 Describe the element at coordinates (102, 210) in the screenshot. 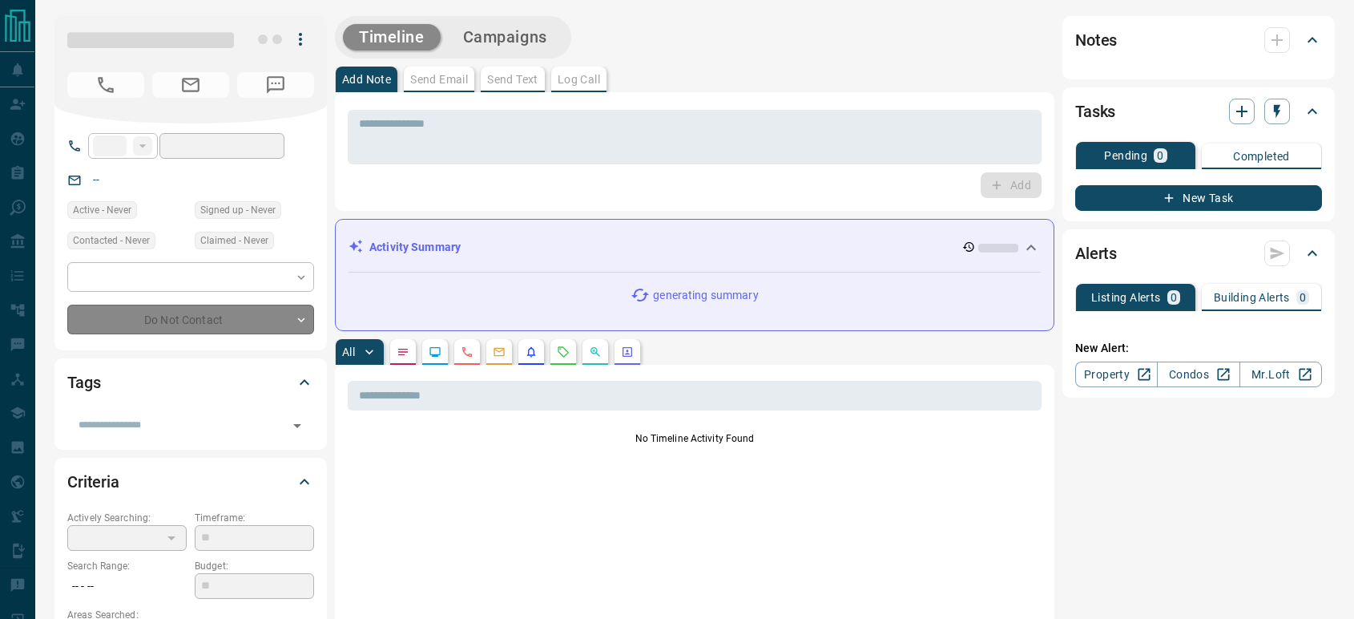

I see `span: Active - Never` at that location.